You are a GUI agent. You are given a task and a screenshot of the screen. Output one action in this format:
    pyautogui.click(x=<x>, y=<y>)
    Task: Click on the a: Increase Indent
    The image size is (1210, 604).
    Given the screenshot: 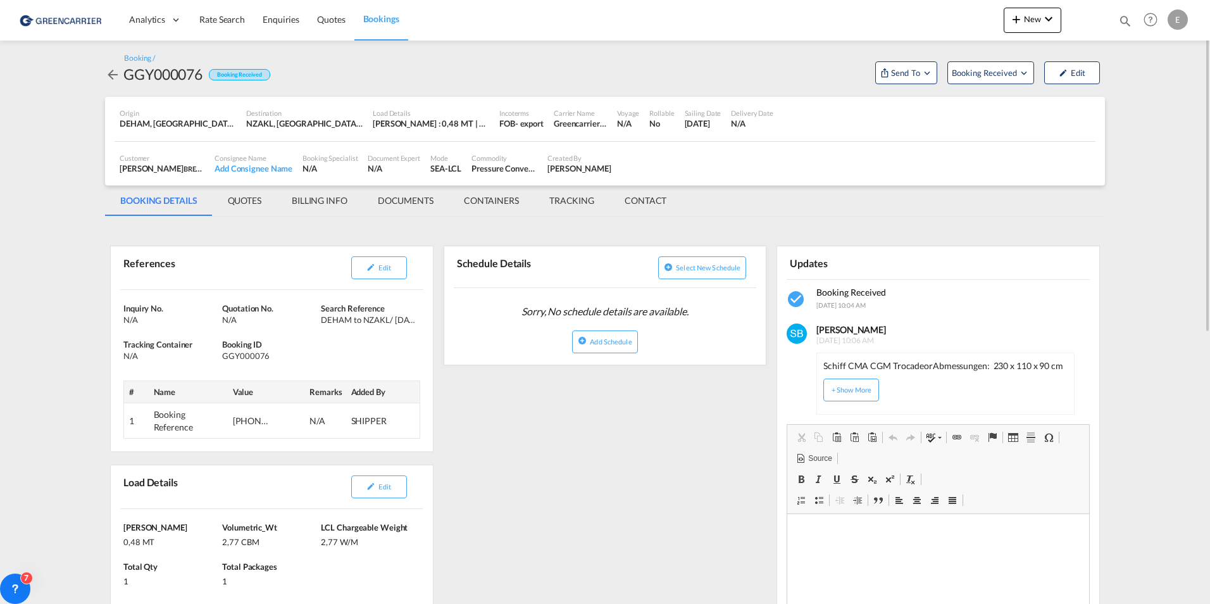 What is the action you would take?
    pyautogui.click(x=857, y=500)
    